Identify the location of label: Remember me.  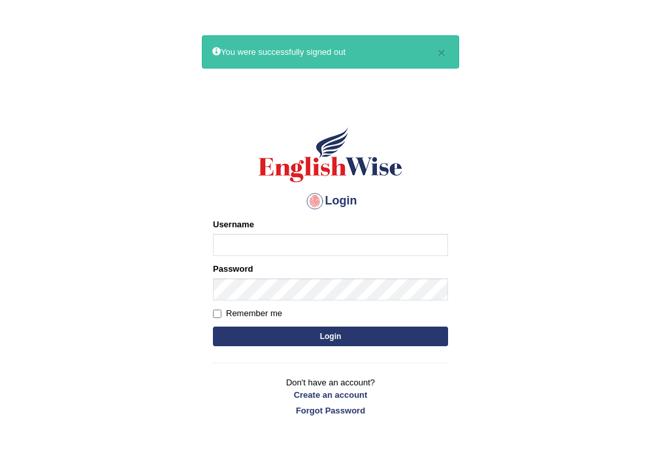
(247, 313).